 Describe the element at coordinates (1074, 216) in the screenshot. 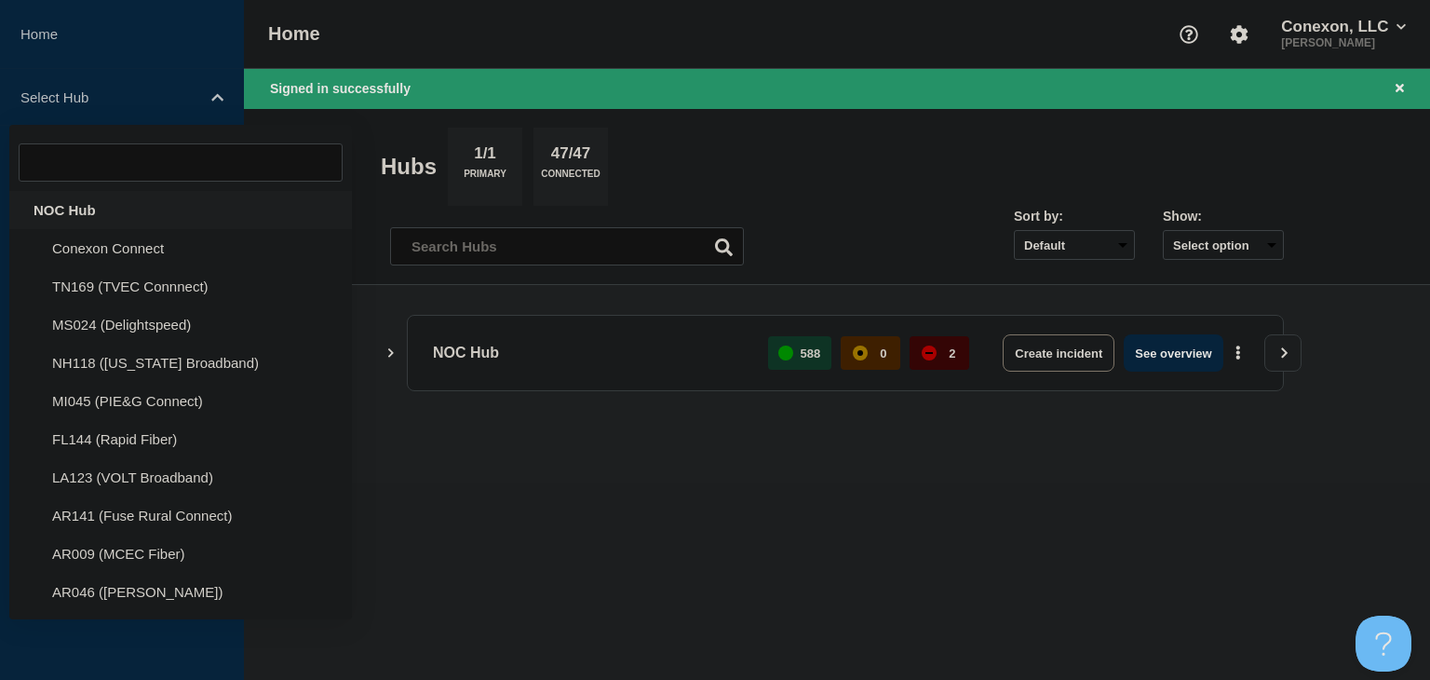

I see `div: Sort by:` at that location.